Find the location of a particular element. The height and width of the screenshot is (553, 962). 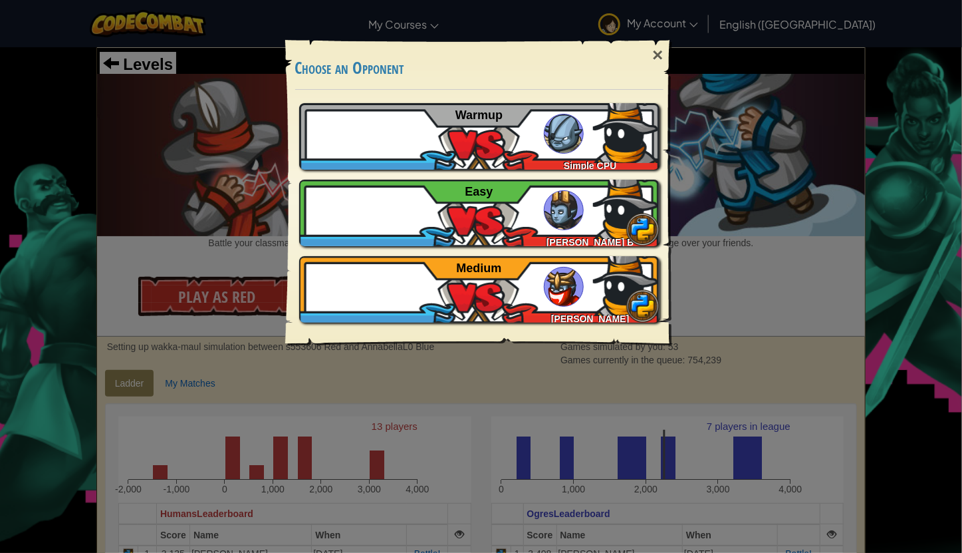

span: Medium is located at coordinates (479, 268).